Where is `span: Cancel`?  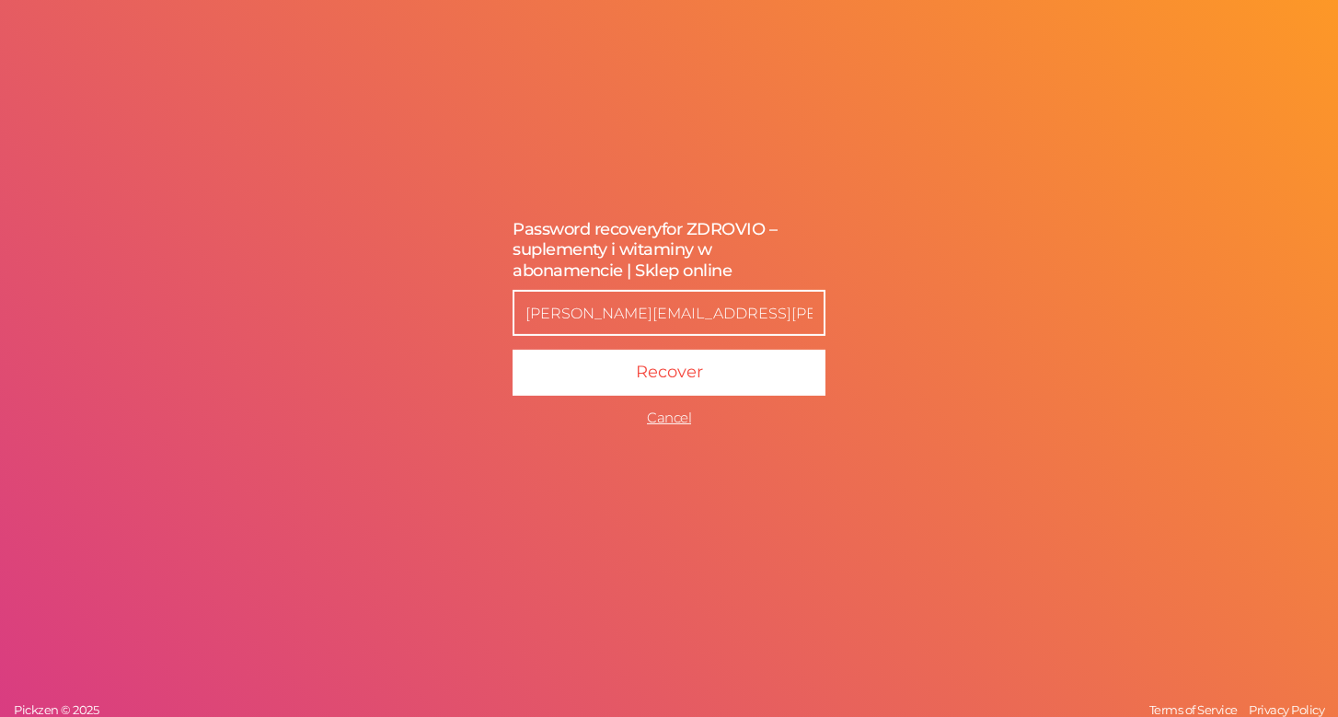 span: Cancel is located at coordinates (669, 417).